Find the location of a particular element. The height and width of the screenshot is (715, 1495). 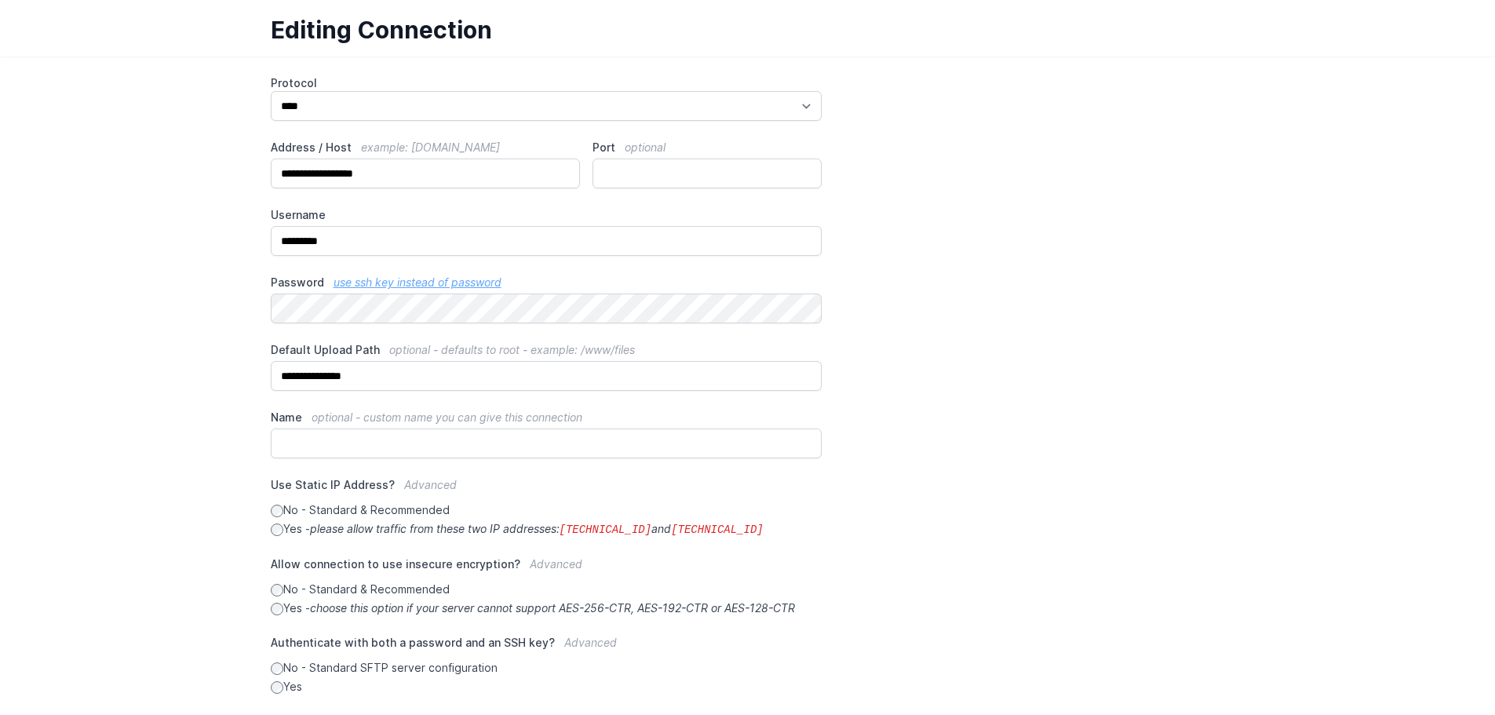

input: No - Standard SFTP server configuration is located at coordinates (277, 669).